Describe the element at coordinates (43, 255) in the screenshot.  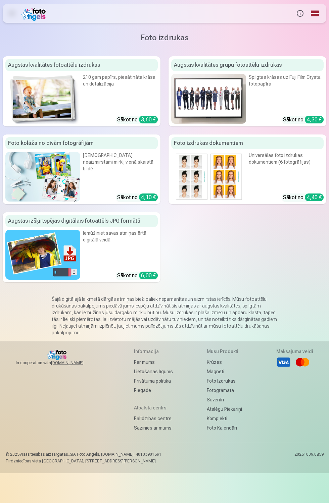
I see `img: Augstas izšķirtspējas digitālais fotoattēls JPG formātā` at that location.